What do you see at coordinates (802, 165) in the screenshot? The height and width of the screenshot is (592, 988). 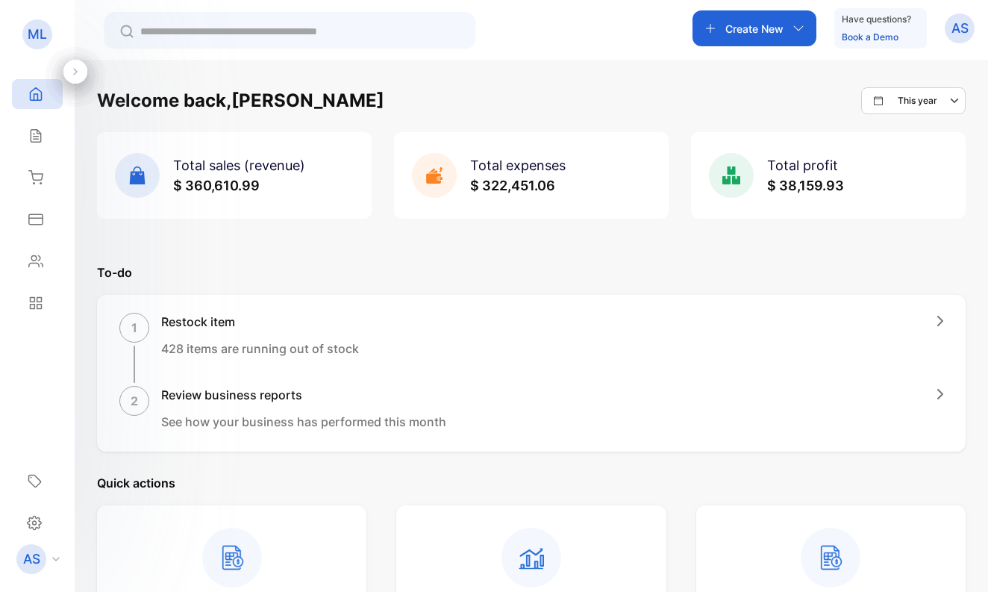 I see `span: Total profit` at bounding box center [802, 165].